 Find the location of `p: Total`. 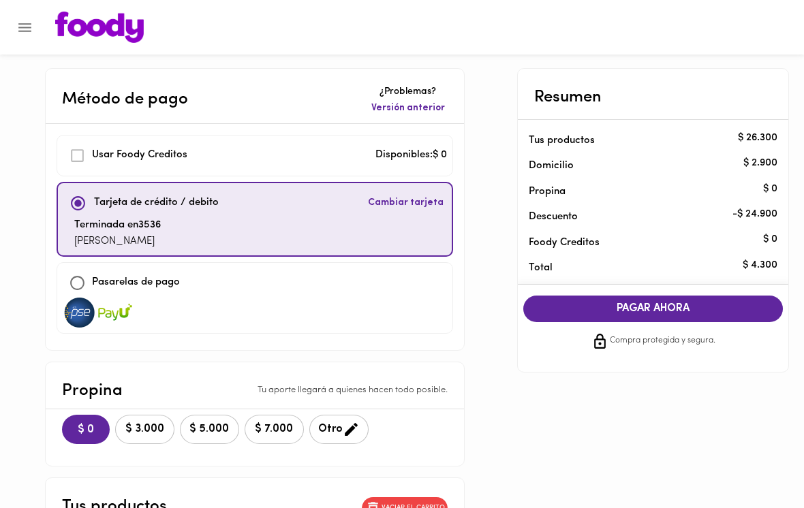

p: Total is located at coordinates (643, 268).